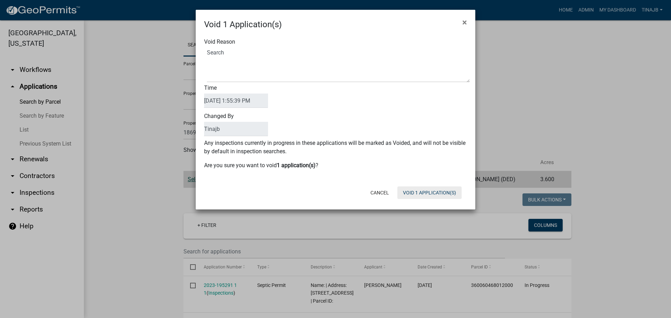  I want to click on p: Any inspections currently in progress in these applications will be marked as Voided, and will no..., so click(336, 147).